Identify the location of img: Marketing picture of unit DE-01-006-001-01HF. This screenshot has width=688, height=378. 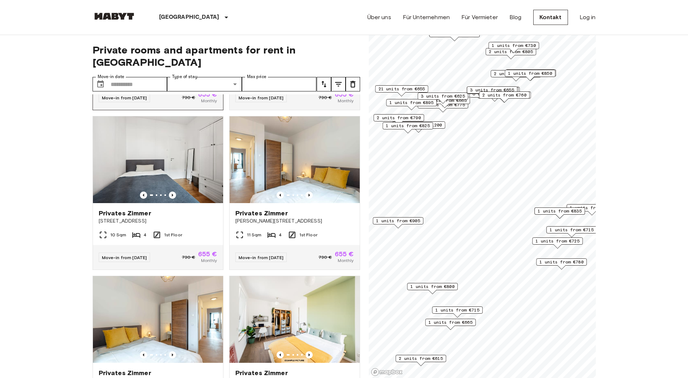
(295, 160).